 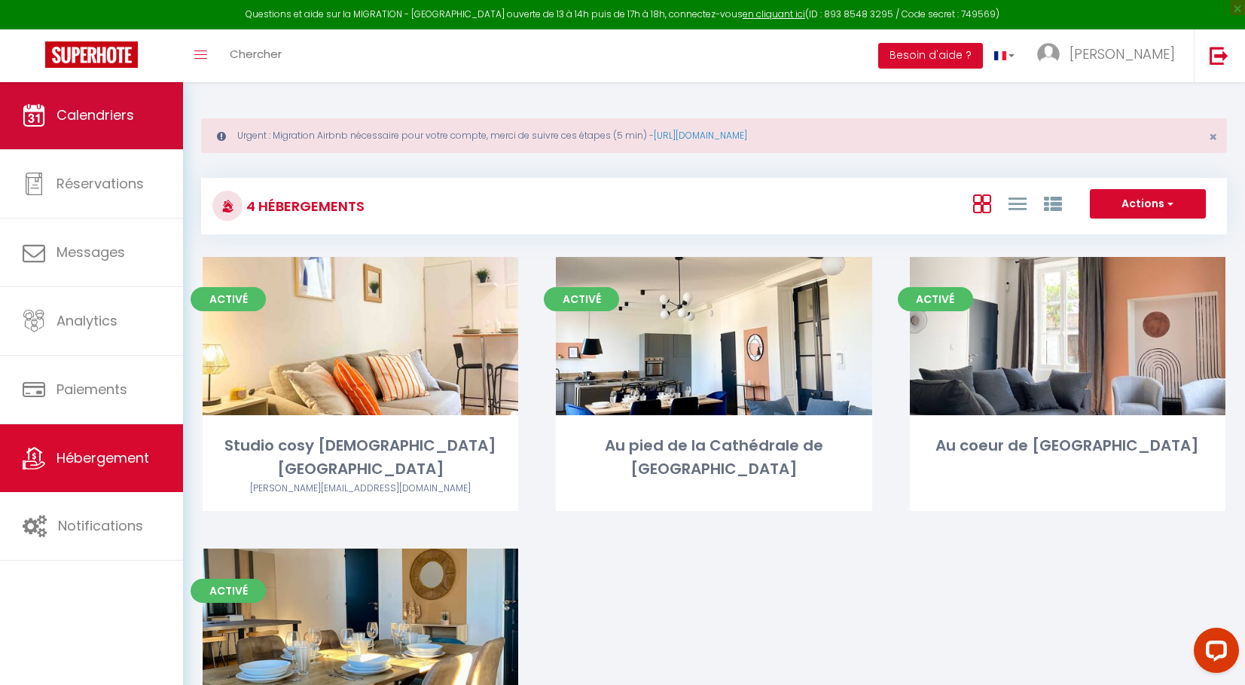 I want to click on button: Besoin d'aide ?, so click(x=930, y=56).